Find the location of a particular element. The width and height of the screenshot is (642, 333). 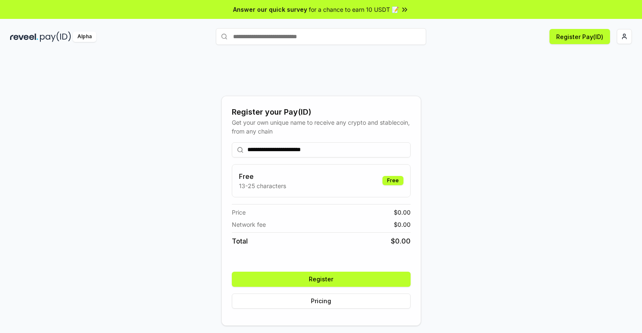

img: reveel_dark is located at coordinates (24, 37).